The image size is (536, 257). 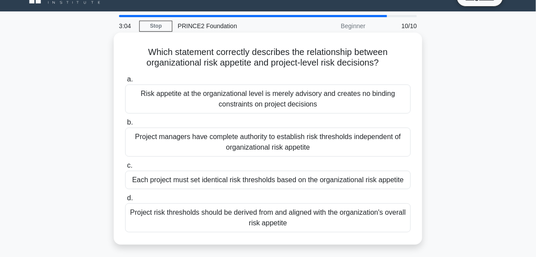 I want to click on div: Each project must set identical risk thresholds based on the organizational risk appetite, so click(x=268, y=180).